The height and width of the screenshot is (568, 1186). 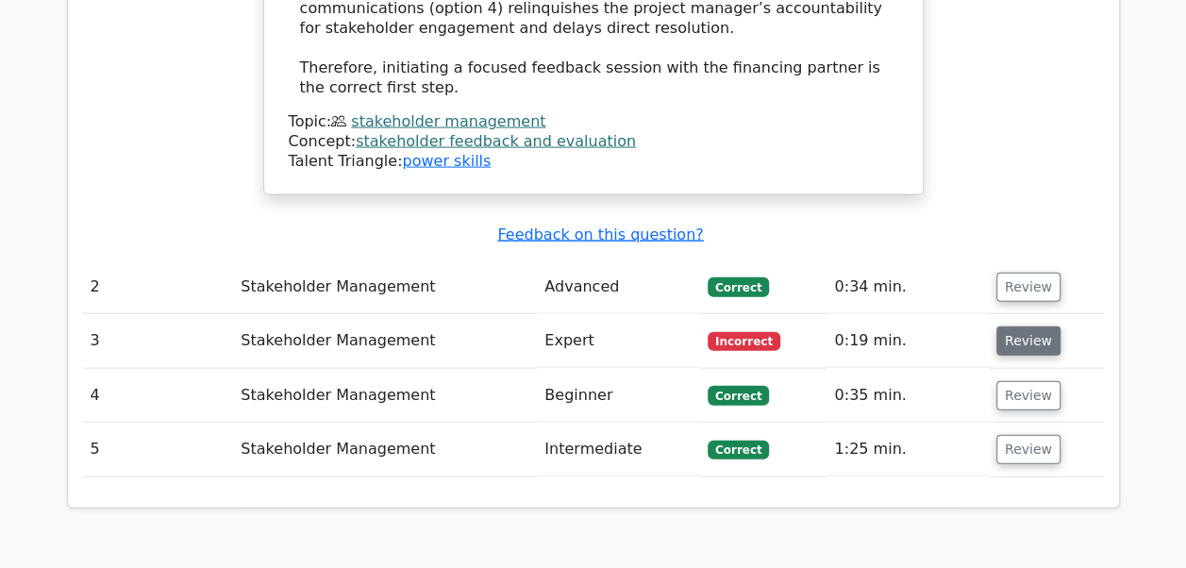 What do you see at coordinates (593, 141) in the screenshot?
I see `div: Talent Triangle:` at bounding box center [593, 141].